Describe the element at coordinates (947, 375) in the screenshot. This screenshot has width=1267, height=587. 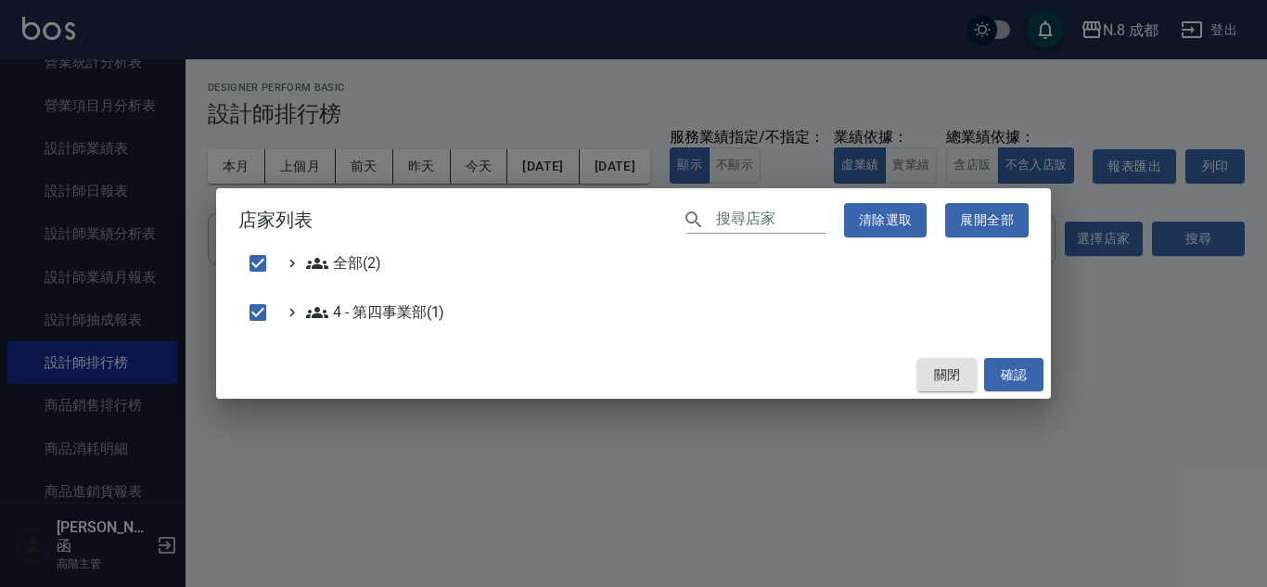
I see `button: 關閉` at that location.